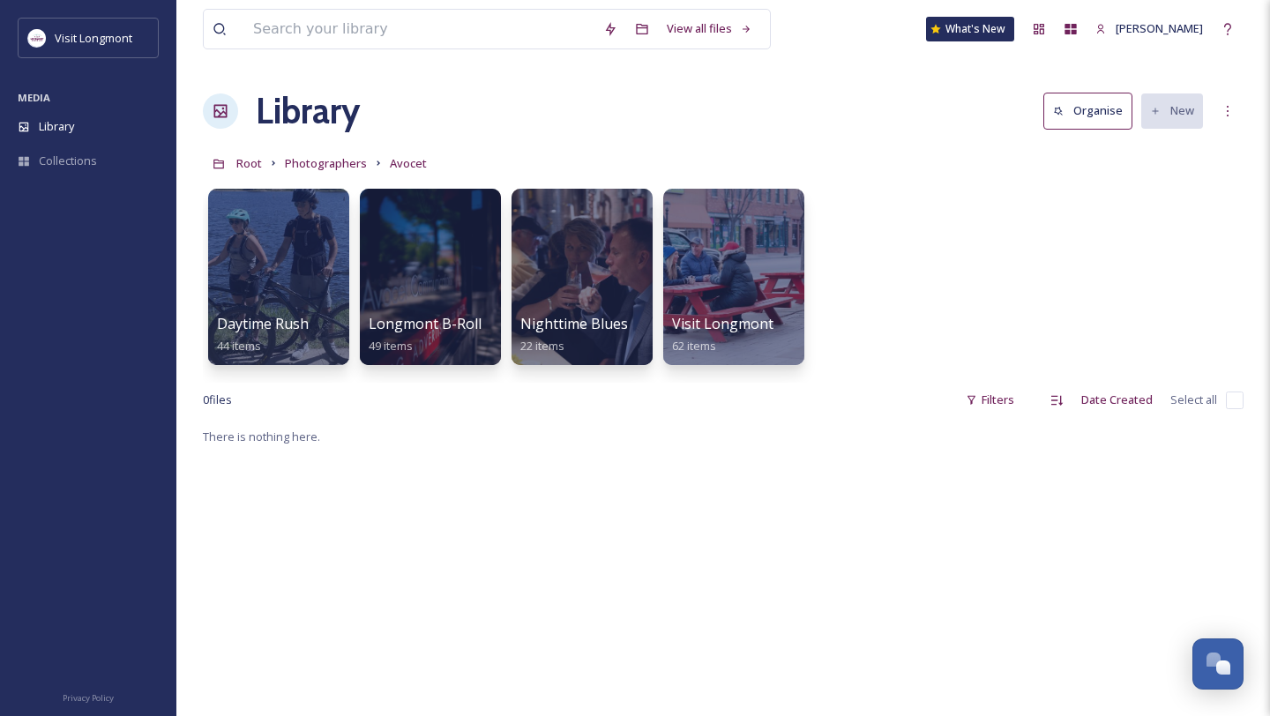 The height and width of the screenshot is (716, 1270). I want to click on span: Library, so click(56, 126).